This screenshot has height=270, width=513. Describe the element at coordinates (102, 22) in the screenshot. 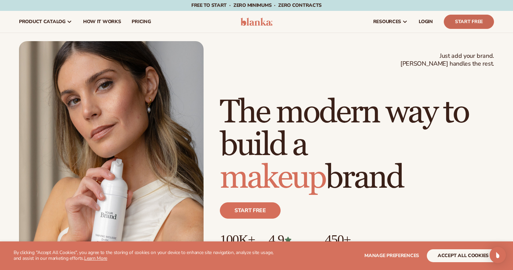

I see `span: How It Works` at that location.